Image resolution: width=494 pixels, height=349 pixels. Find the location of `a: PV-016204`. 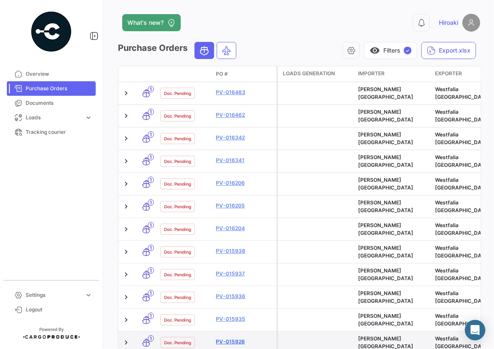

a: PV-016204 is located at coordinates (244, 228).